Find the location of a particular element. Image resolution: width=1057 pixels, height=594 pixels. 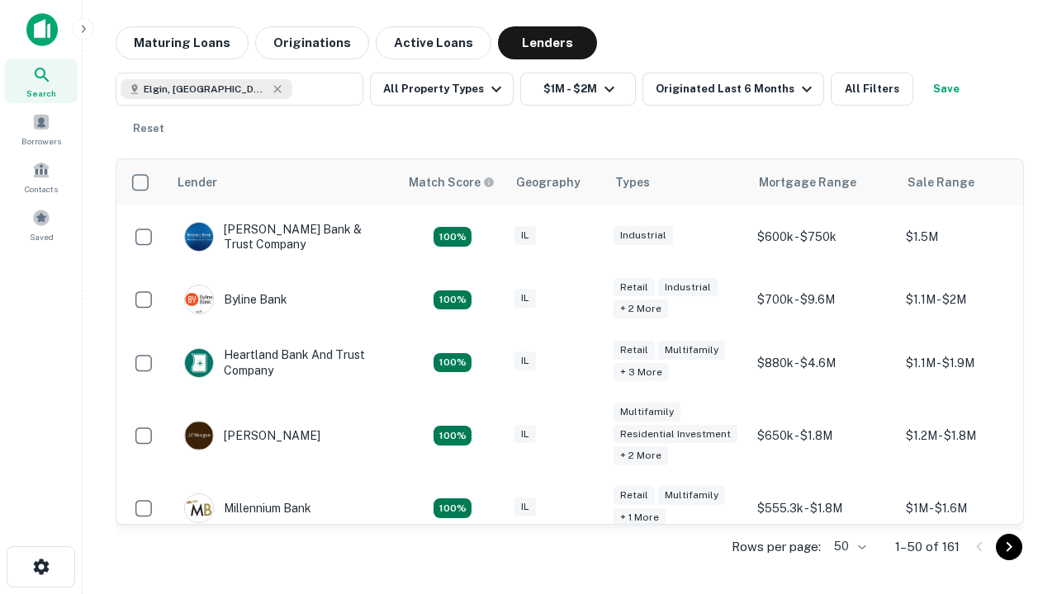

div: Matching Properties: 17, hasApolloMatch: undefined is located at coordinates (452, 301).